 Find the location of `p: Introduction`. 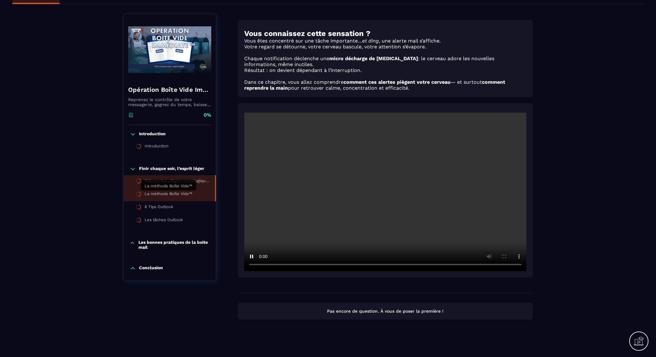

p: Introduction is located at coordinates (152, 134).